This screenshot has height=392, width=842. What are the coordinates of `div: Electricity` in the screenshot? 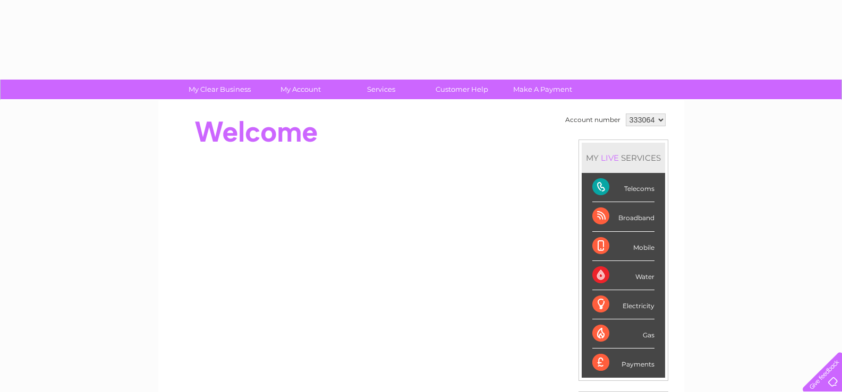 It's located at (623, 305).